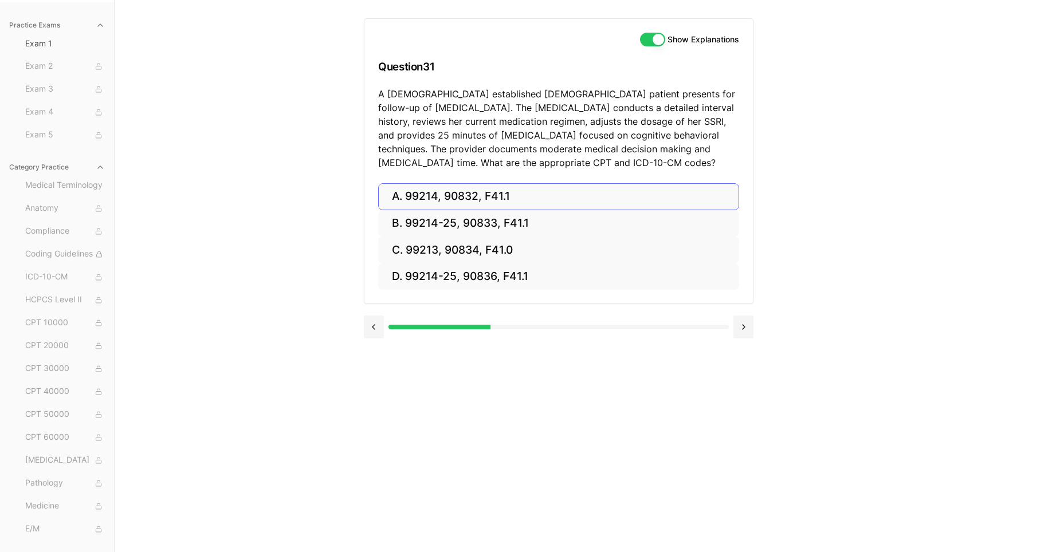  What do you see at coordinates (65, 300) in the screenshot?
I see `button: HCPCS Level II` at bounding box center [65, 300].